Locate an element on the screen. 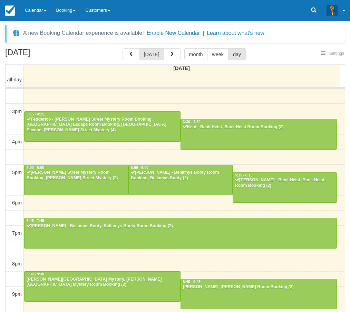 The image size is (350, 312). span: 6pm is located at coordinates (17, 203).